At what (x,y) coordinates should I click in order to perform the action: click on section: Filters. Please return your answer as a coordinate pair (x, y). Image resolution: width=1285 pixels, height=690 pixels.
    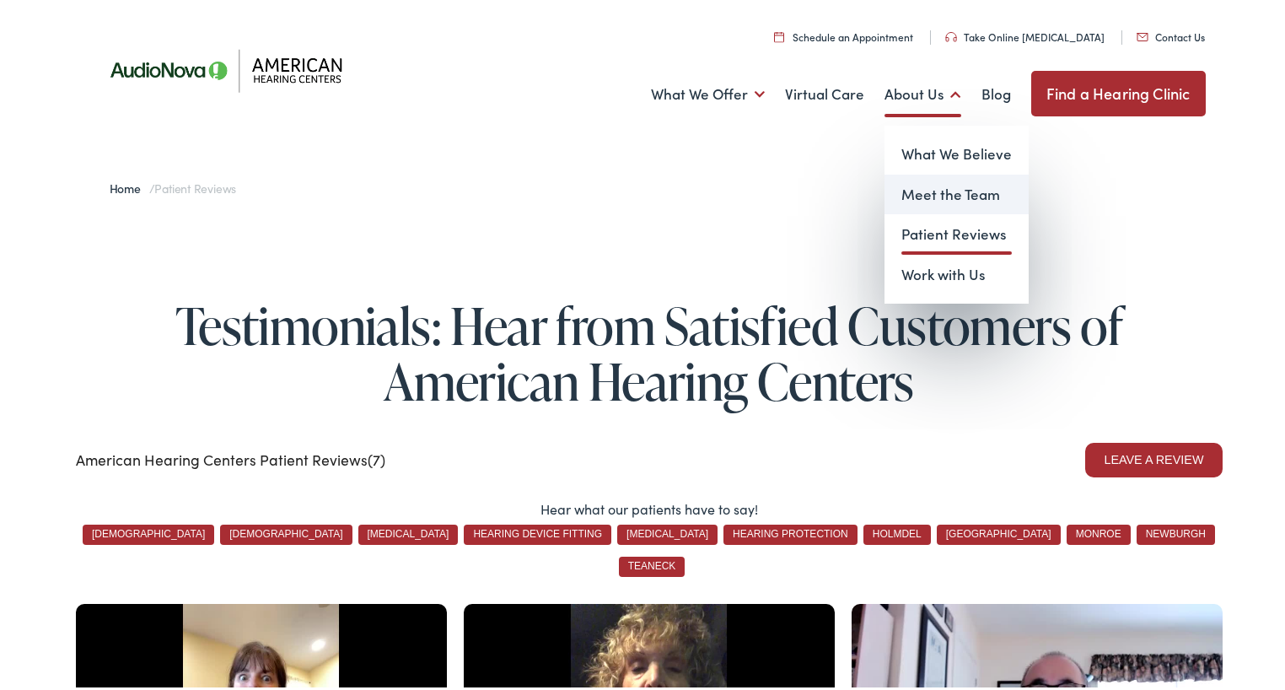
    Looking at the image, I should click on (649, 537).